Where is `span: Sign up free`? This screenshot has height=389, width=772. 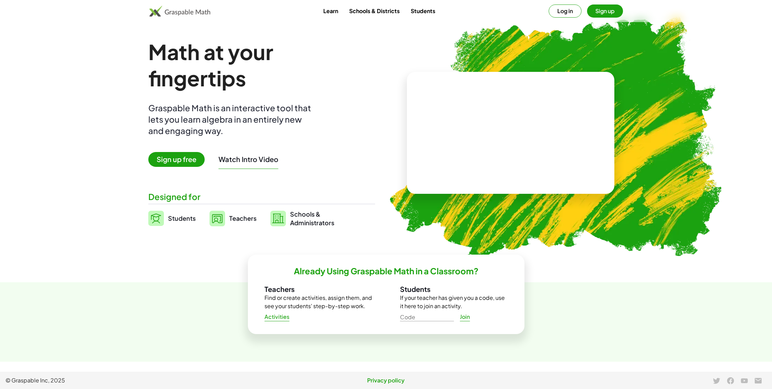
span: Sign up free is located at coordinates (176, 159).